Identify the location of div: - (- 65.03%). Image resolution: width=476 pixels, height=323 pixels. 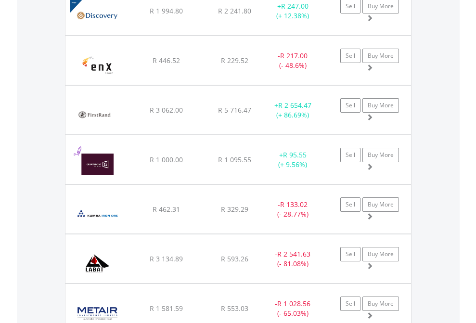
(293, 308).